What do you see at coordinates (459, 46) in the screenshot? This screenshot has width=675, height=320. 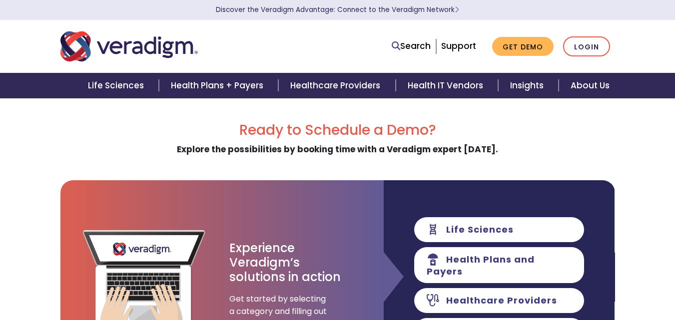 I see `a: Support` at bounding box center [459, 46].